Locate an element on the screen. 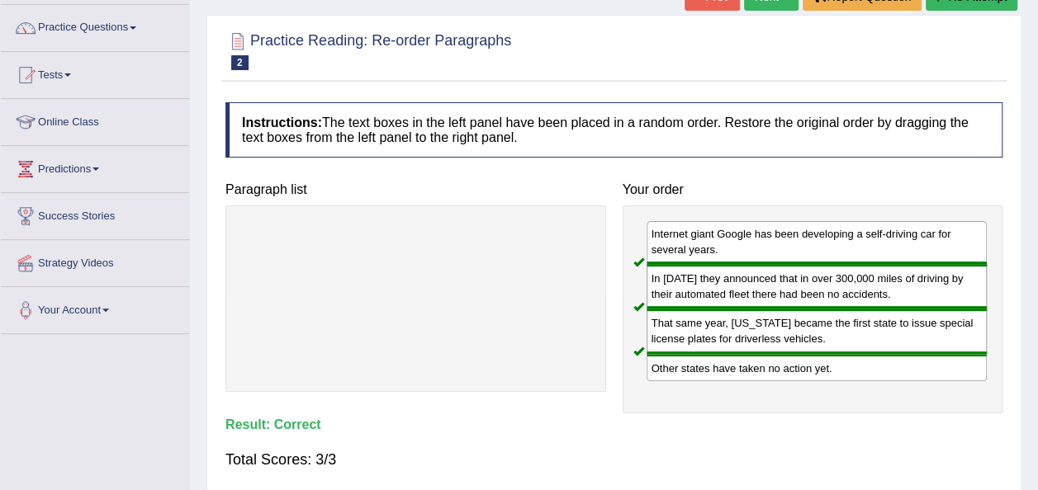  h4: The text boxes in the left panel have been placed in a random order. Restore the original order b... is located at coordinates (613, 130).